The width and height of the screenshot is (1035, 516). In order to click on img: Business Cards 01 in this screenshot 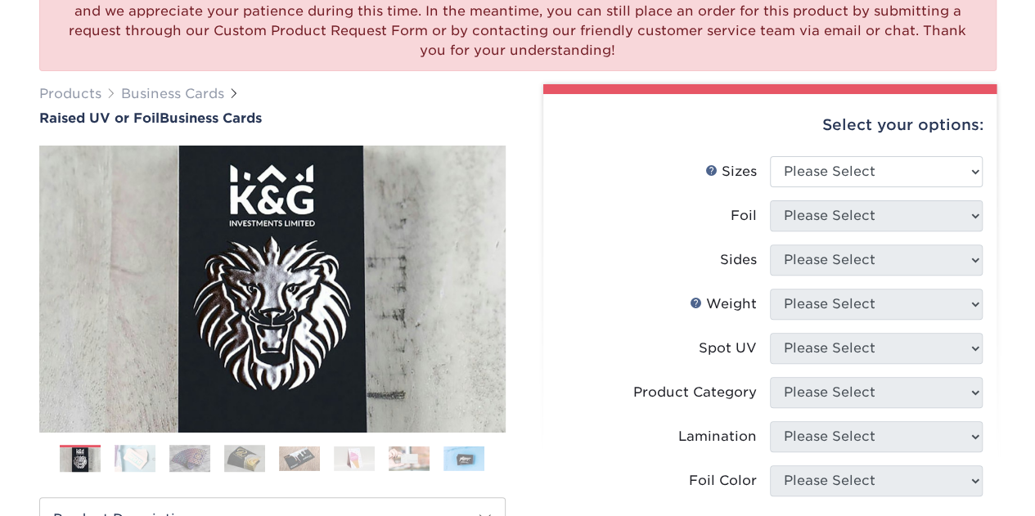, I will do `click(80, 460)`.